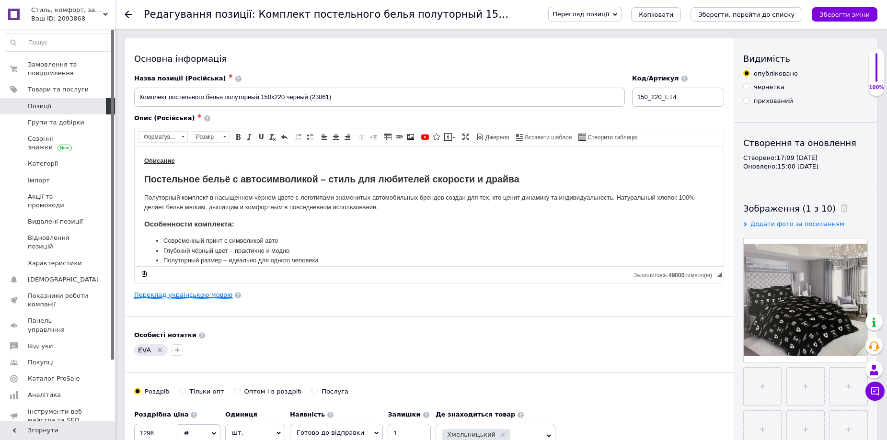  What do you see at coordinates (56, 123) in the screenshot?
I see `span: Групи та добірки` at bounding box center [56, 123].